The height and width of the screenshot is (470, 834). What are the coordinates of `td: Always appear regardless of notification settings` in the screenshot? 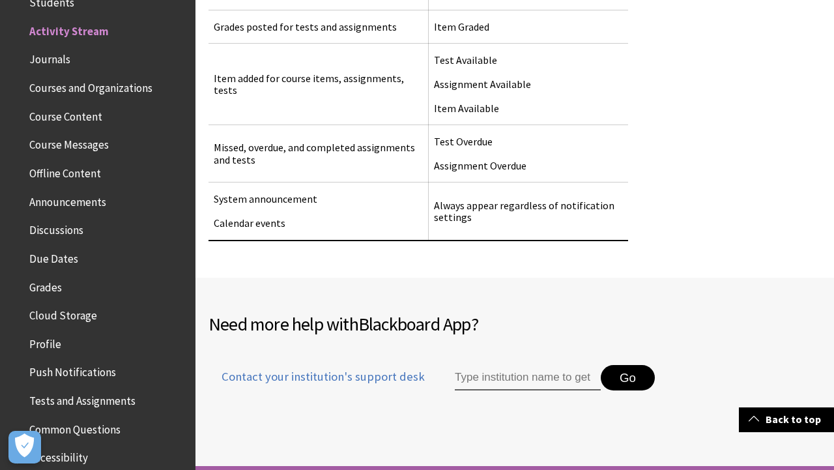 It's located at (528, 211).